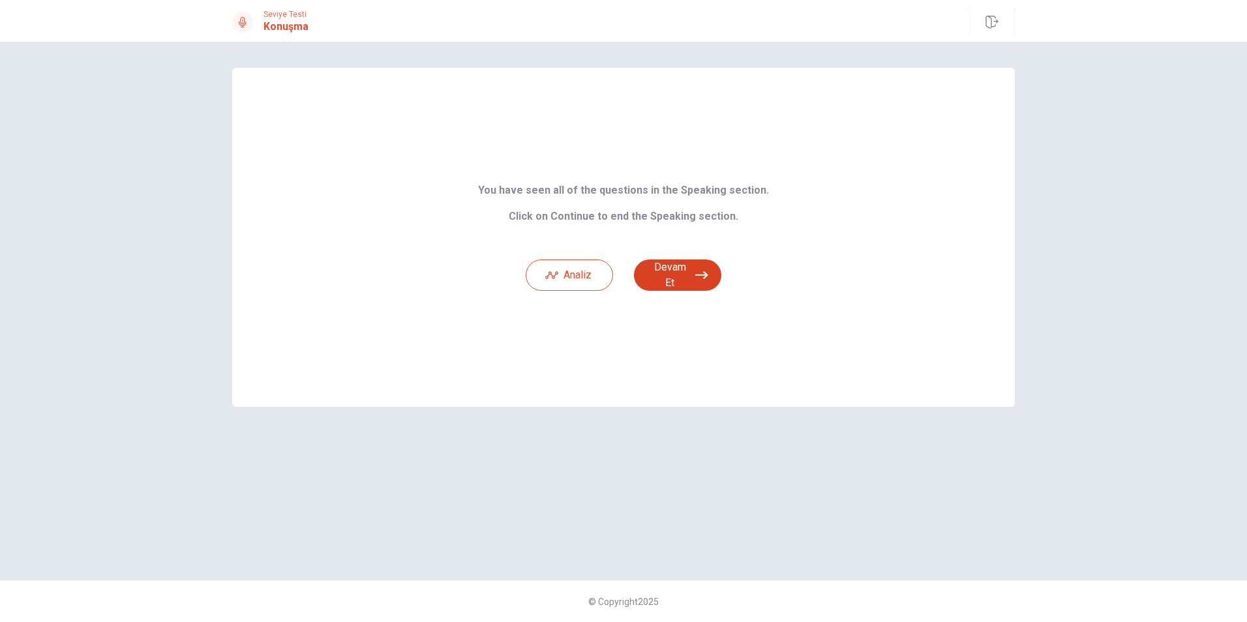  What do you see at coordinates (678, 275) in the screenshot?
I see `a: Devam Et` at bounding box center [678, 275].